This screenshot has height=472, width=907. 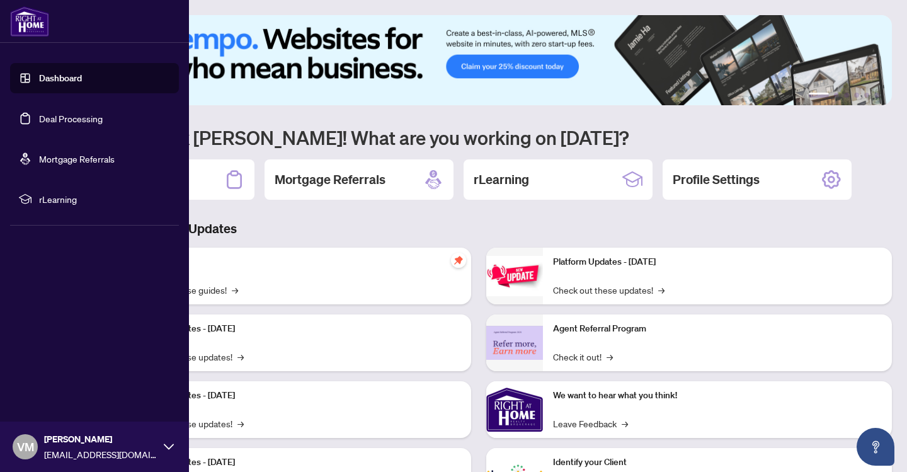 I want to click on a: Dashboard, so click(x=60, y=78).